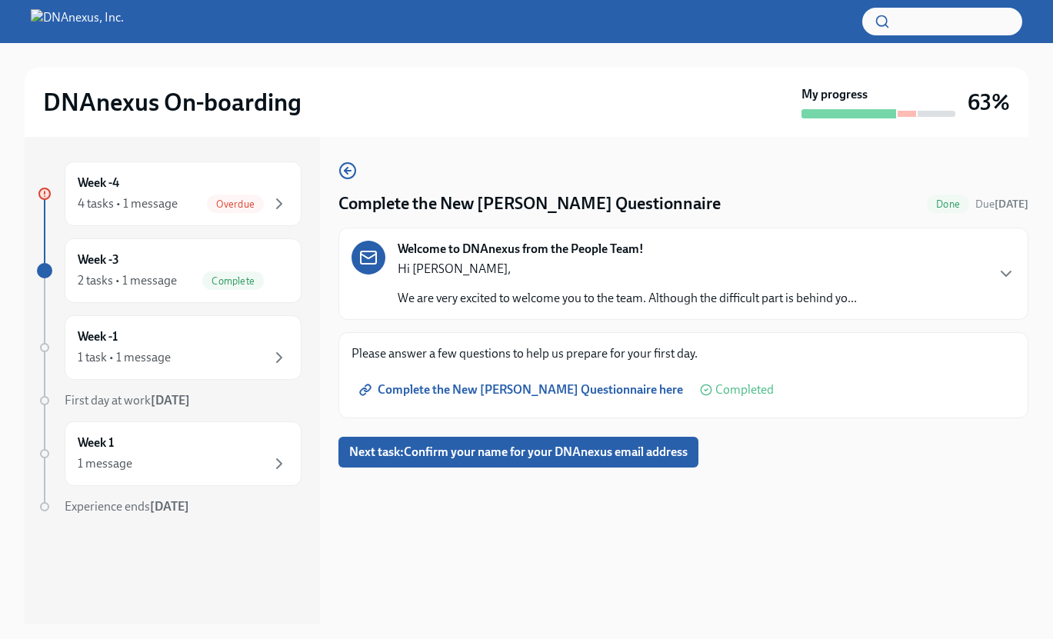 Image resolution: width=1053 pixels, height=639 pixels. Describe the element at coordinates (835, 95) in the screenshot. I see `strong: My progress` at that location.